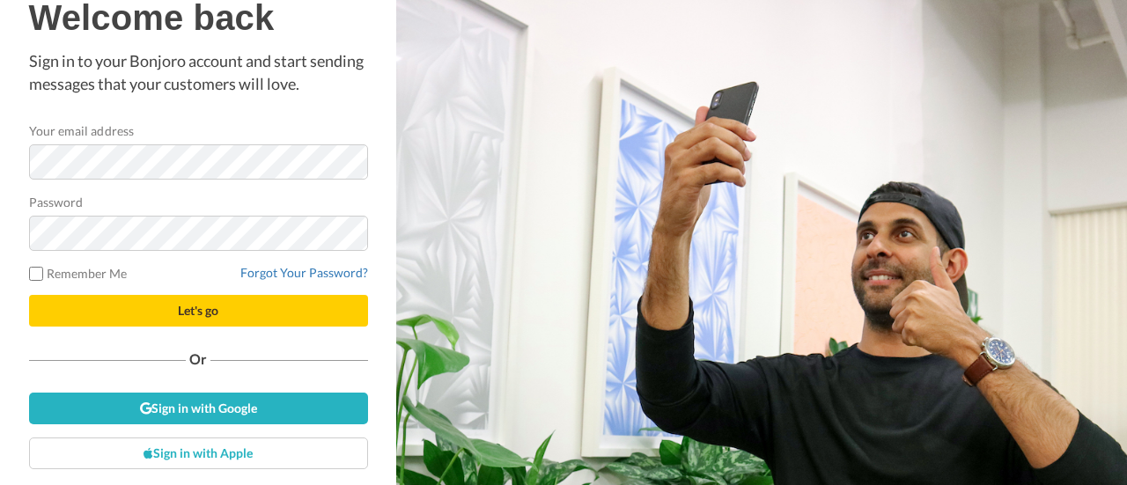 The height and width of the screenshot is (485, 1127). Describe the element at coordinates (81, 130) in the screenshot. I see `label: Your email address` at that location.